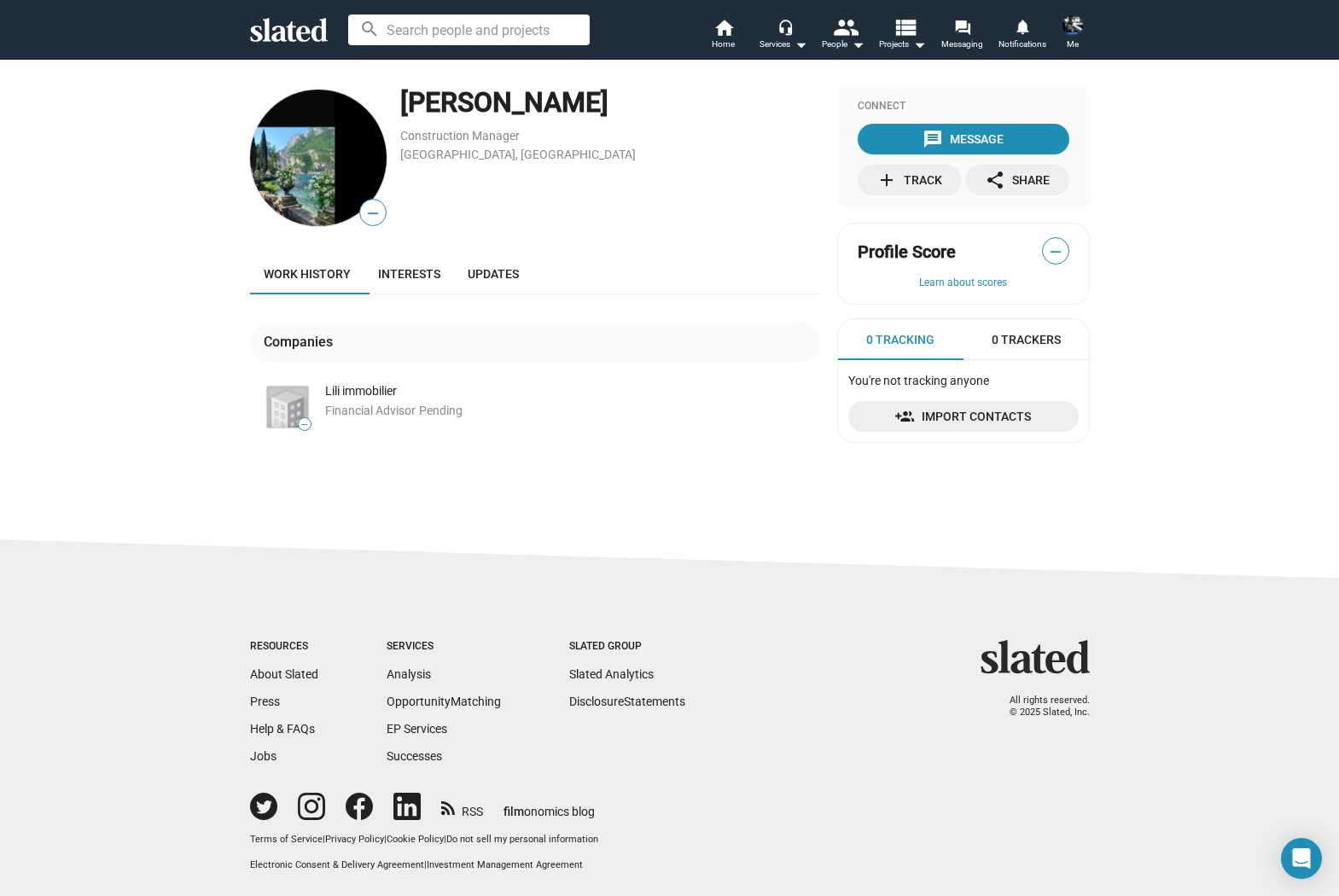 This screenshot has width=1339, height=896. I want to click on img: Alexandre berger, so click(318, 158).